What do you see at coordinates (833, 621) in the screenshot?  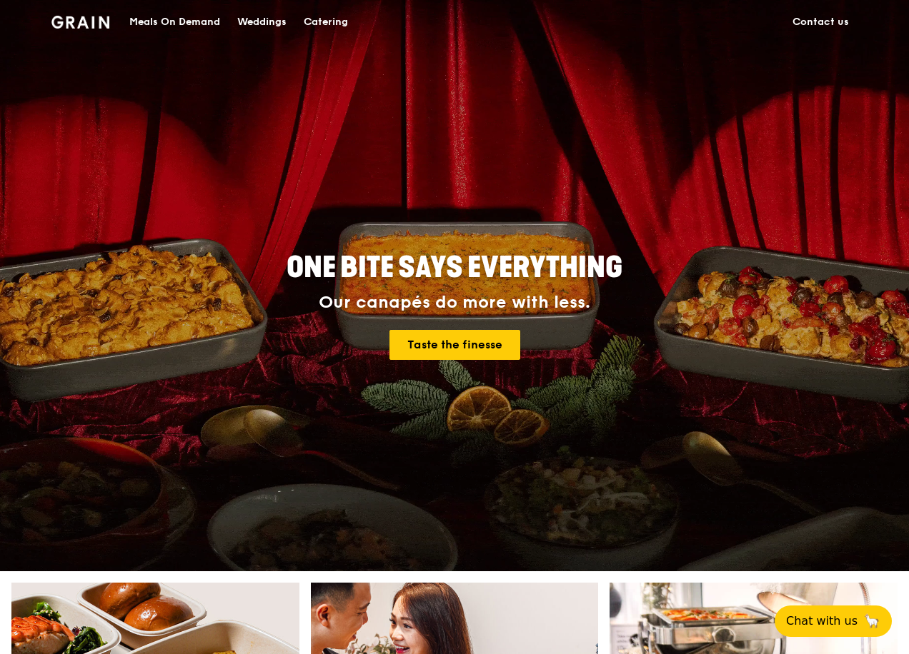 I see `button: Chat with us🦙` at bounding box center [833, 621].